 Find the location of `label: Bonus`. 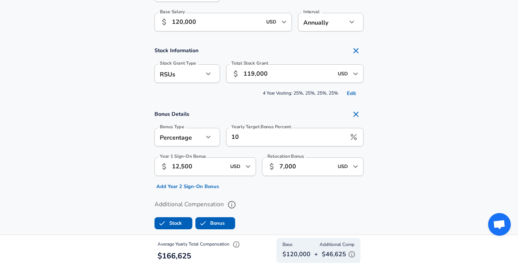

label: Bonus is located at coordinates (210, 223).